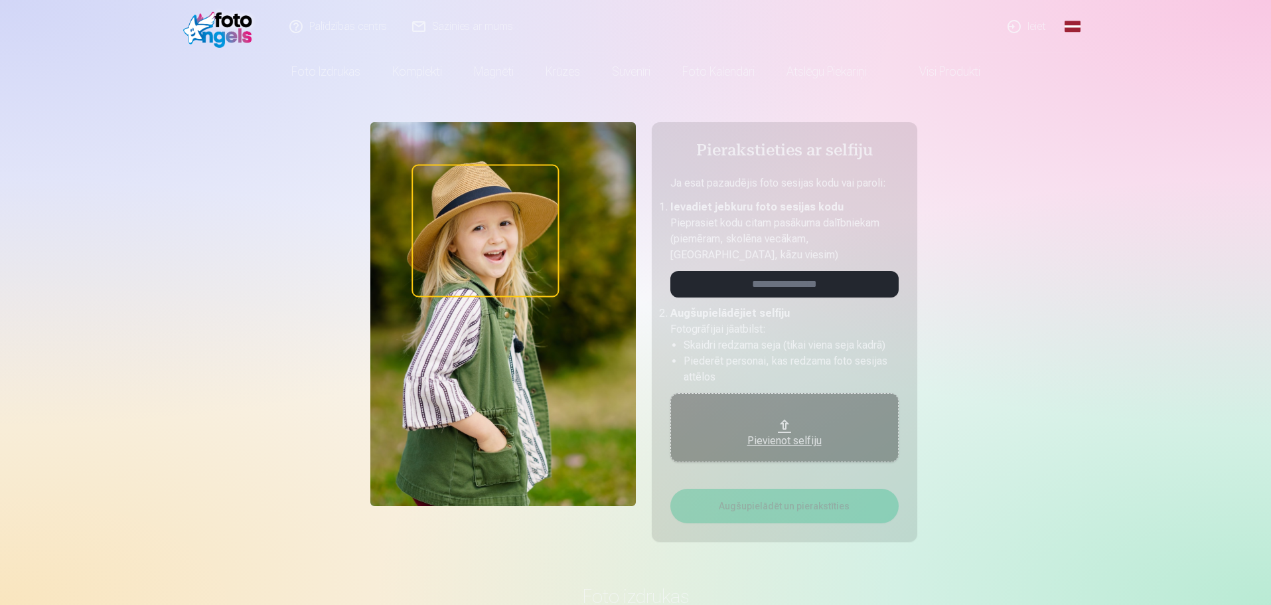 The height and width of the screenshot is (605, 1271). What do you see at coordinates (563, 72) in the screenshot?
I see `a: Krūzes` at bounding box center [563, 72].